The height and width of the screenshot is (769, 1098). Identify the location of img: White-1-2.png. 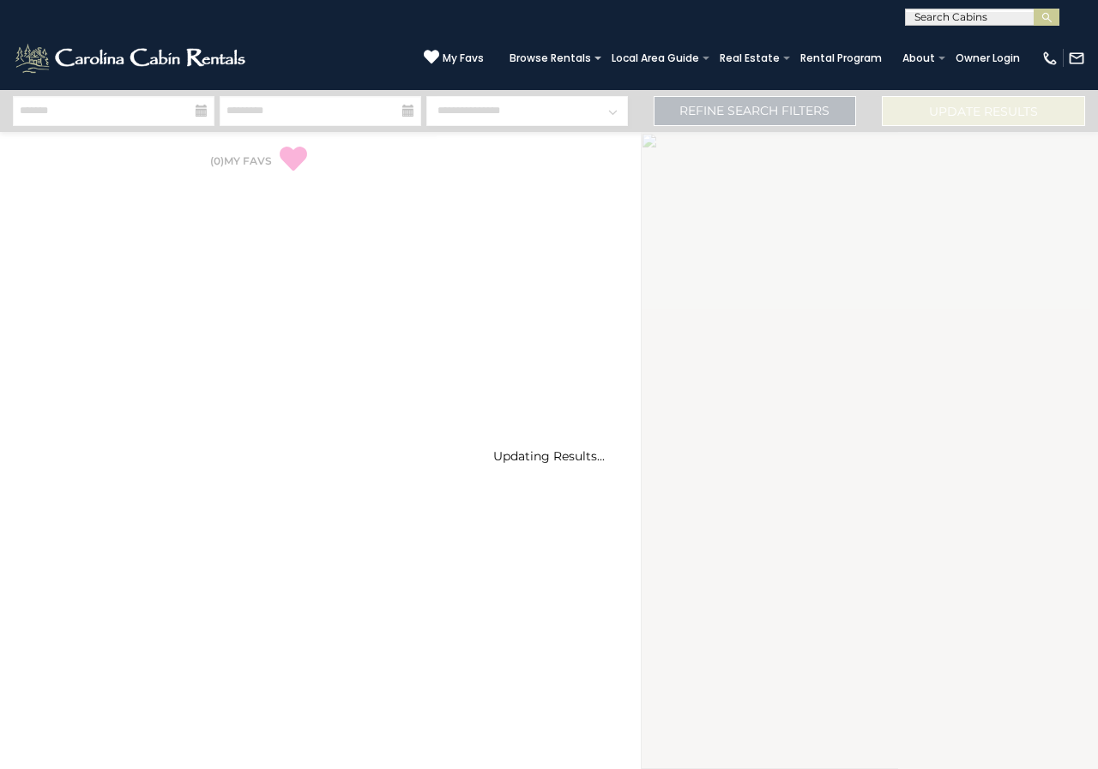
(131, 58).